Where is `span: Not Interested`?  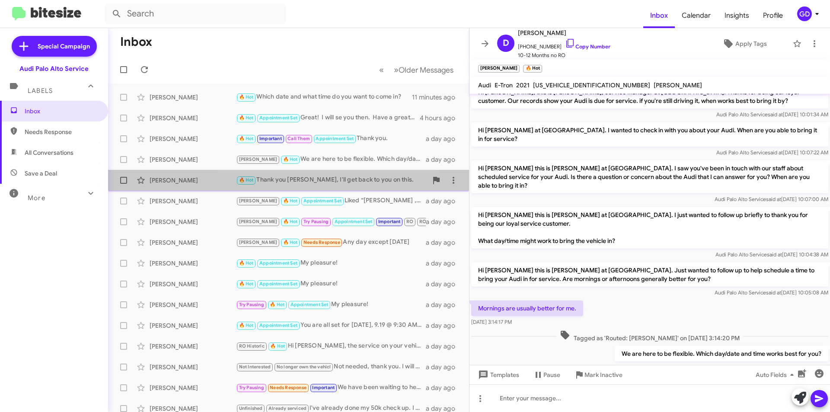 span: Not Interested is located at coordinates (255, 367).